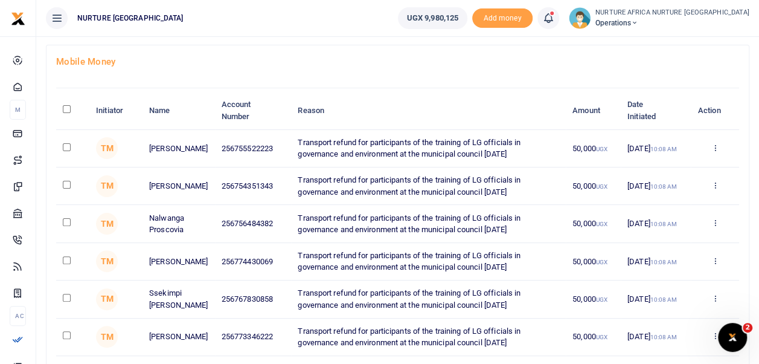 The width and height of the screenshot is (759, 364). What do you see at coordinates (398, 62) in the screenshot?
I see `h4: Mobile Money` at bounding box center [398, 62].